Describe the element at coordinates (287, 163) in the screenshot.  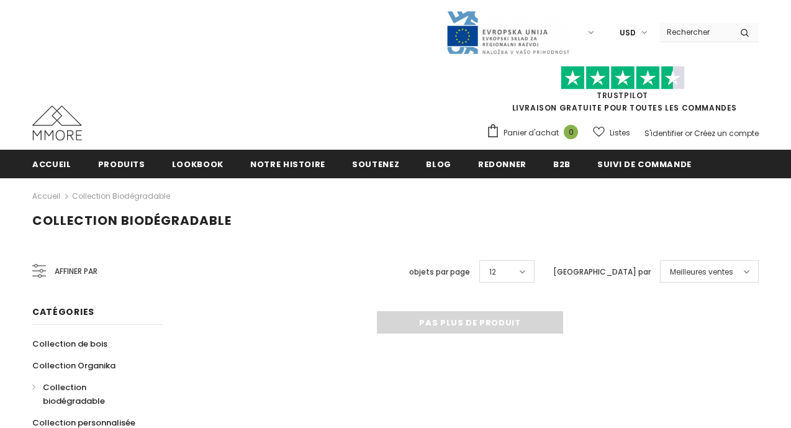
I see `a: Notre histoire` at that location.